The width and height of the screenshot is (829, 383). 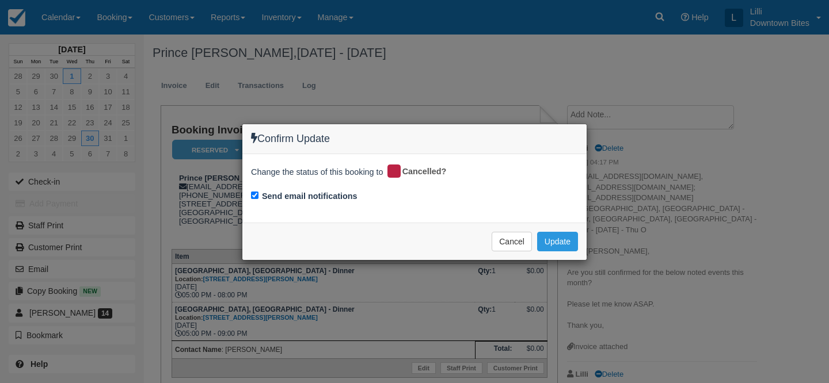 I want to click on h4: Confirm Update, so click(x=414, y=139).